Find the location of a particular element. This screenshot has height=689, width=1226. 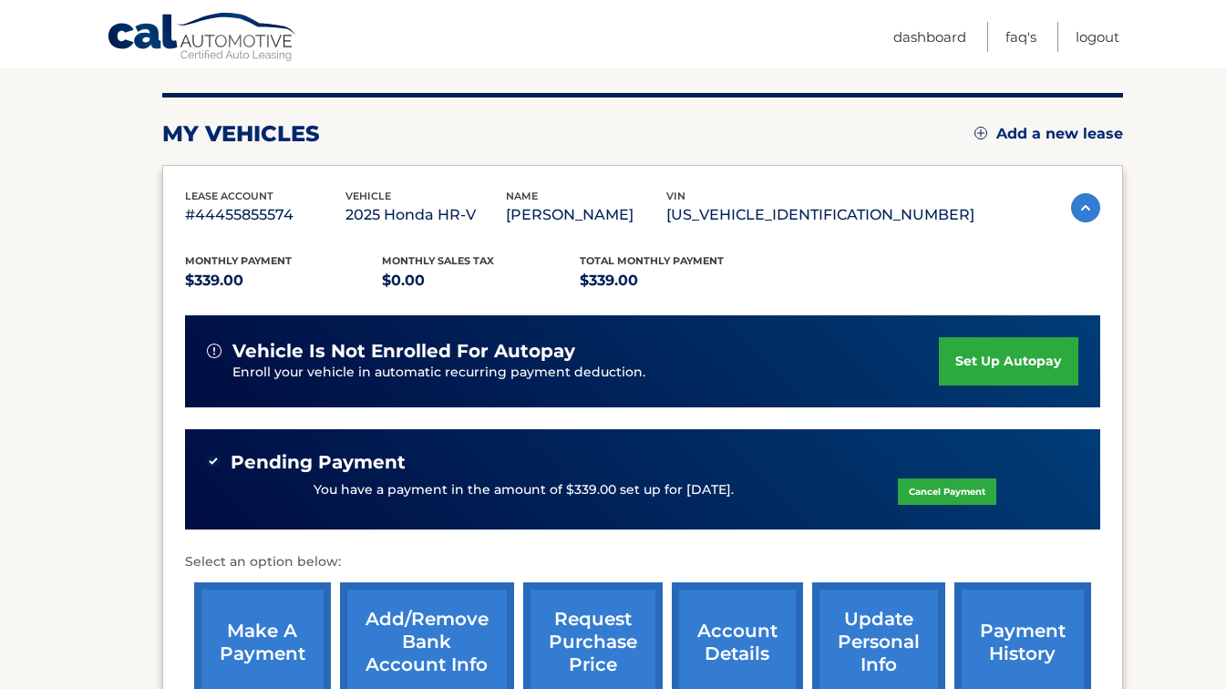

span: vin is located at coordinates (676, 196).